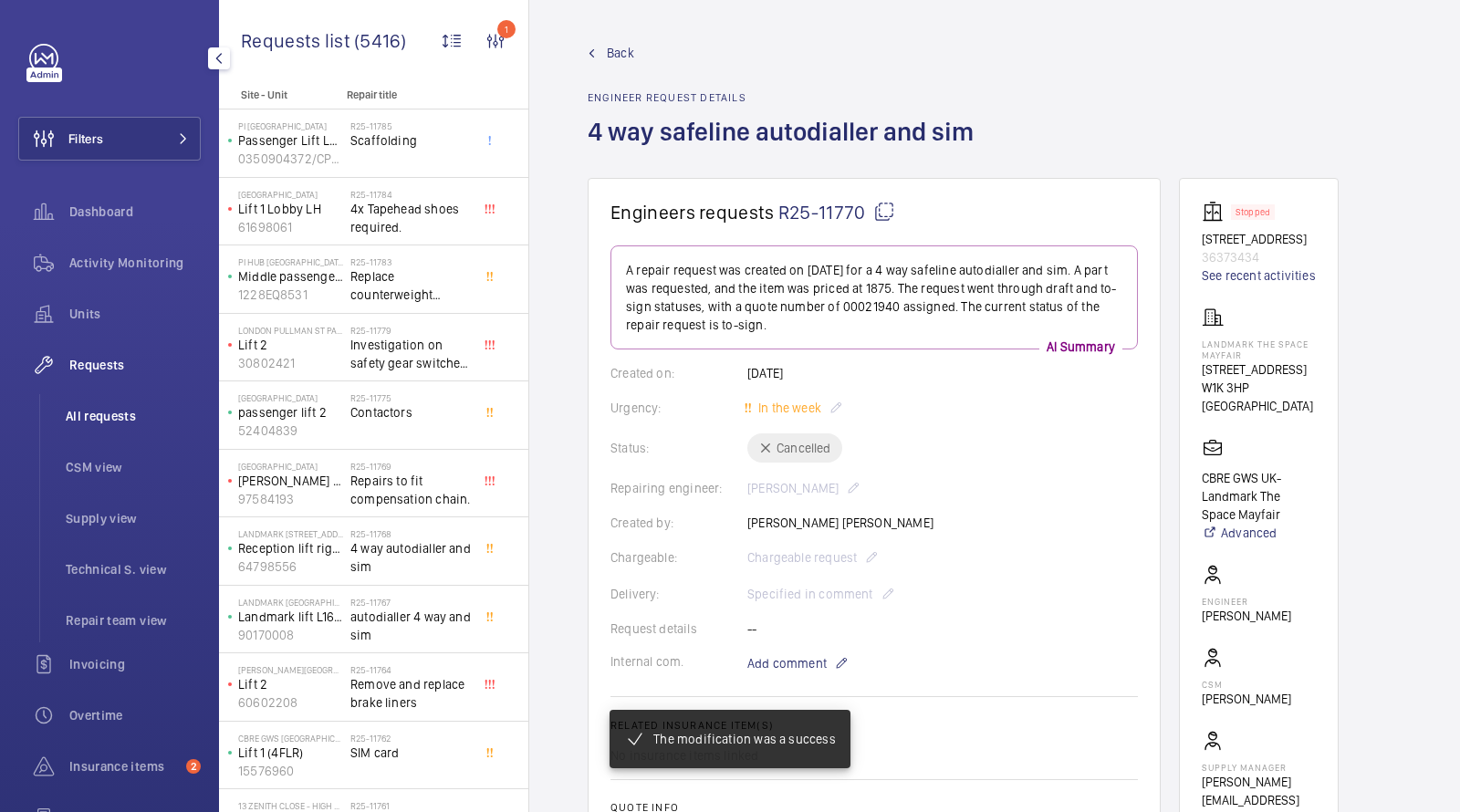  I want to click on span: Repair team view, so click(133, 620).